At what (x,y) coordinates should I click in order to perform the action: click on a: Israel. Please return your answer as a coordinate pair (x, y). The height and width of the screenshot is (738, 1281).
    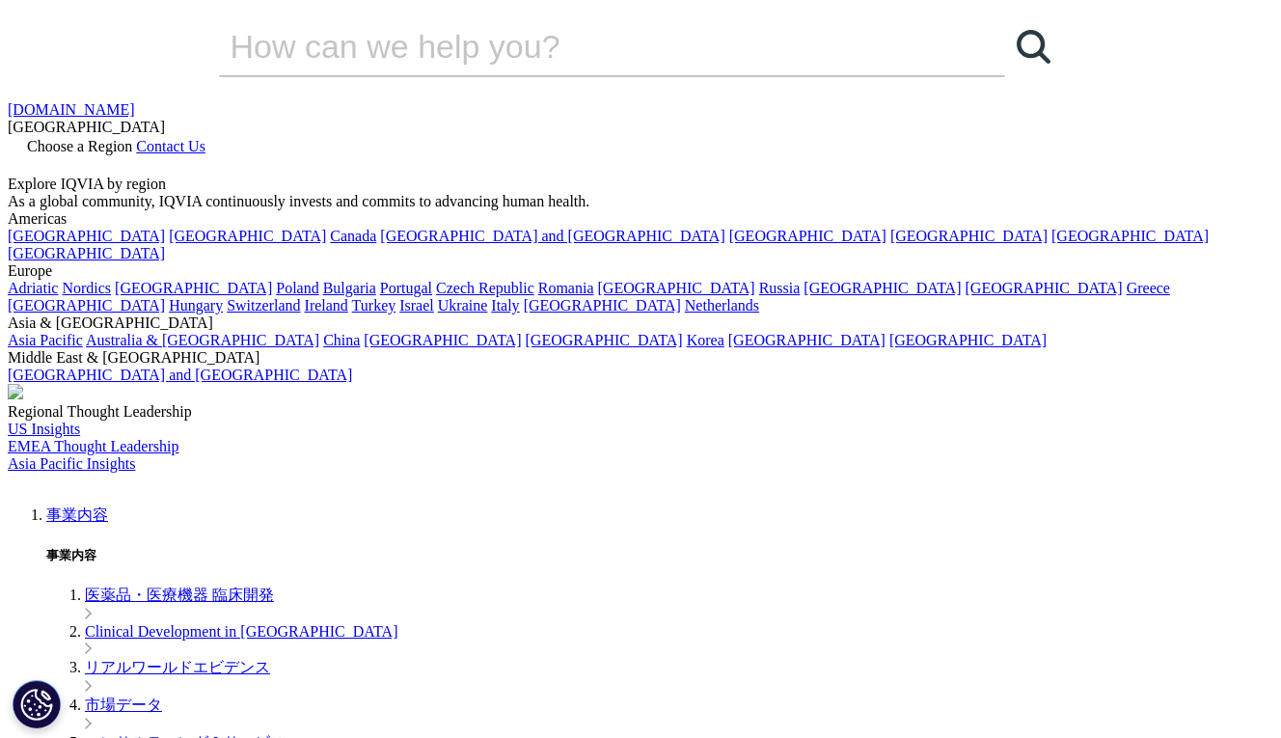
    Looking at the image, I should click on (417, 305).